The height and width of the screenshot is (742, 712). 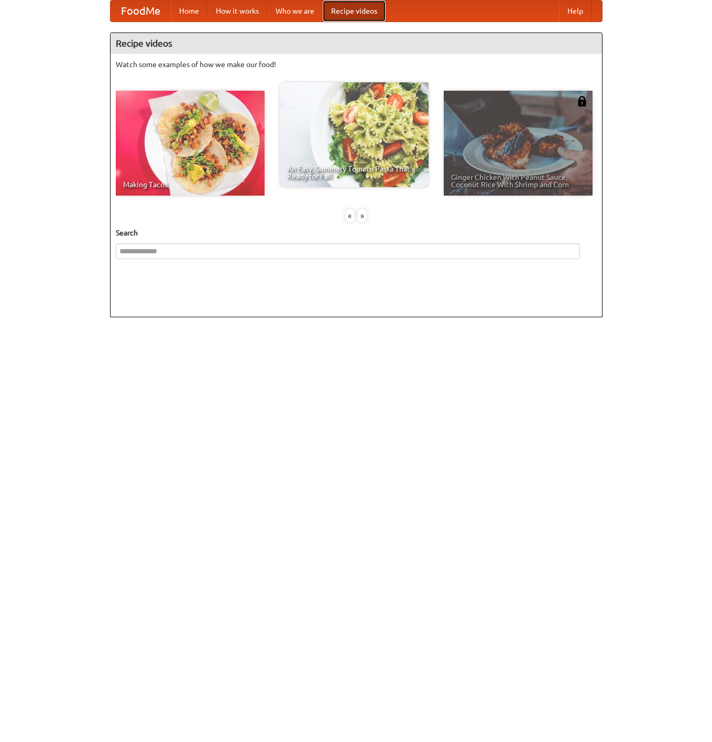 What do you see at coordinates (140, 11) in the screenshot?
I see `a: FoodMe` at bounding box center [140, 11].